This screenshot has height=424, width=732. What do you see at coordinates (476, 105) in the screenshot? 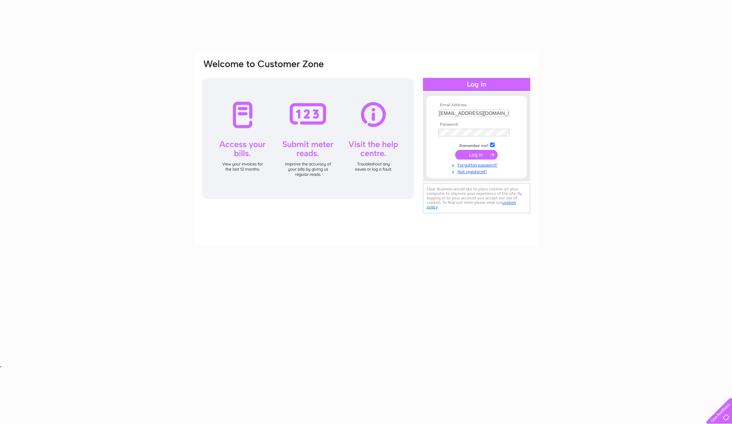
I see `th: Email Address:` at bounding box center [476, 105].